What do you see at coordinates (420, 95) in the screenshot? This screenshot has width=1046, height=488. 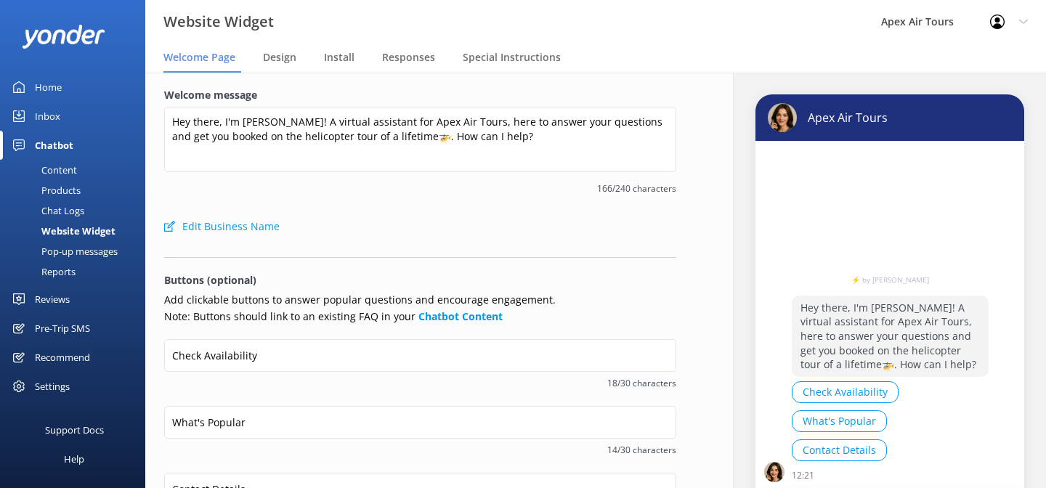 I see `label: Welcome message` at bounding box center [420, 95].